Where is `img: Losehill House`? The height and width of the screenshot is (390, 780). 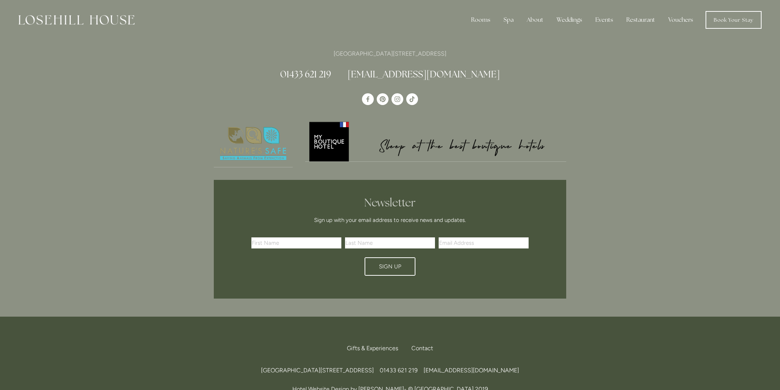 img: Losehill House is located at coordinates (76, 20).